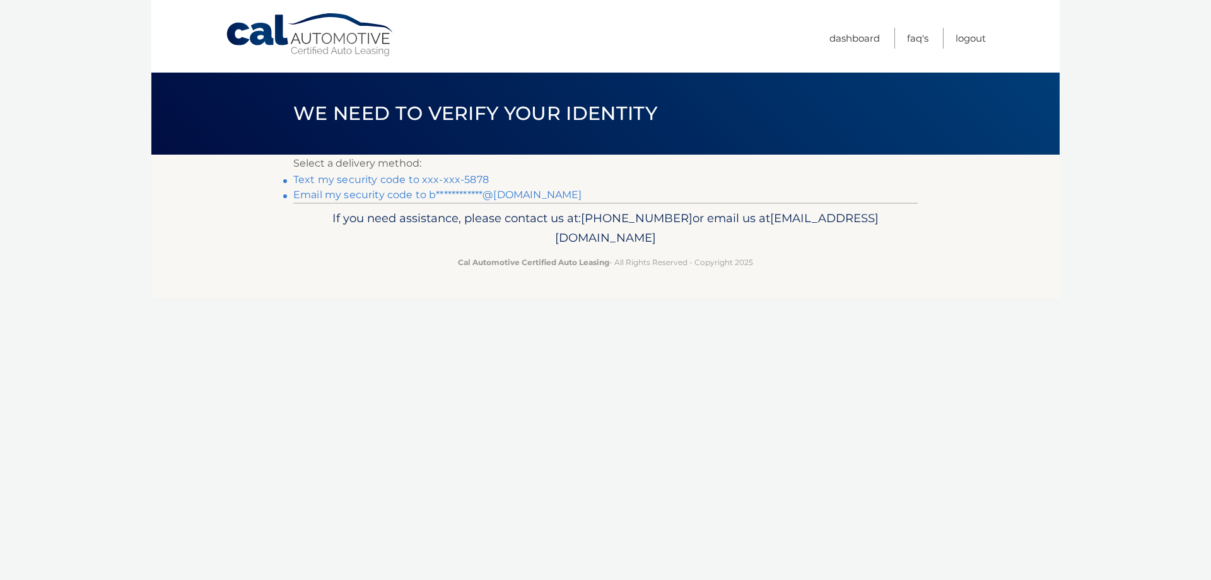  What do you see at coordinates (971, 38) in the screenshot?
I see `a: Logout` at bounding box center [971, 38].